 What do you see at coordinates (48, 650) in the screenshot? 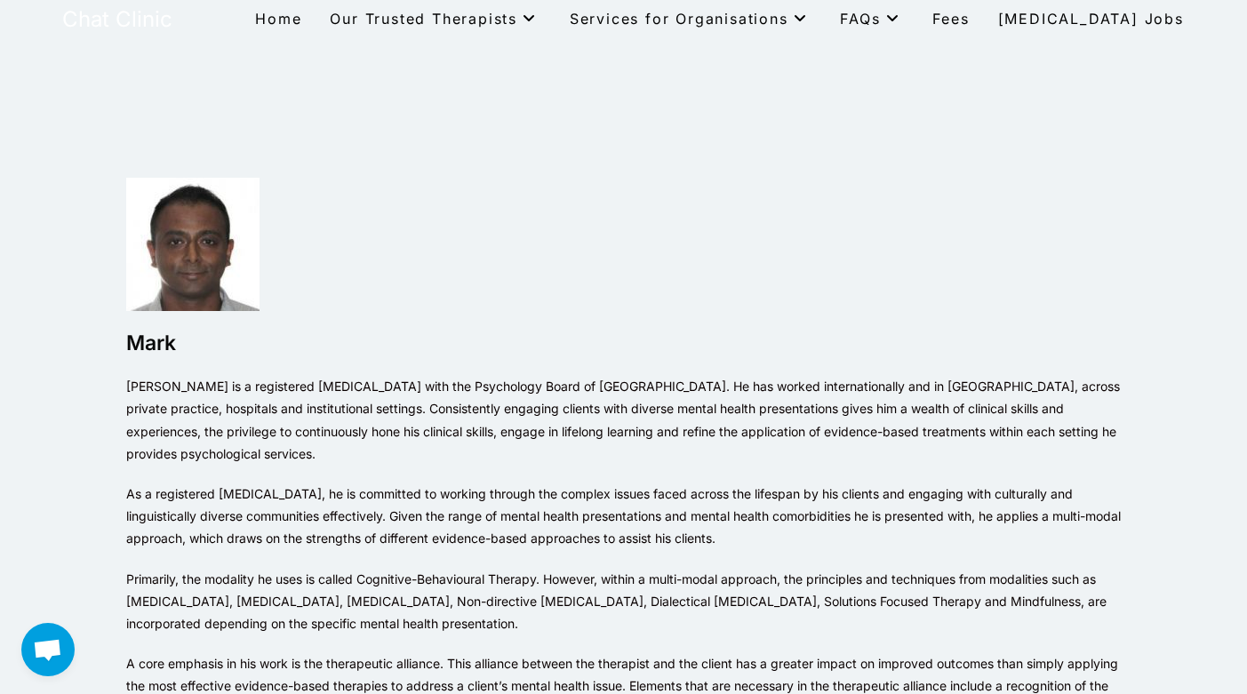
I see `div: Open chat` at bounding box center [48, 650].